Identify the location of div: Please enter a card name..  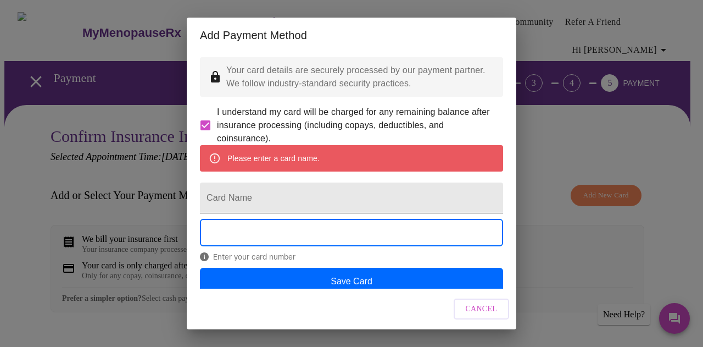
(273, 158).